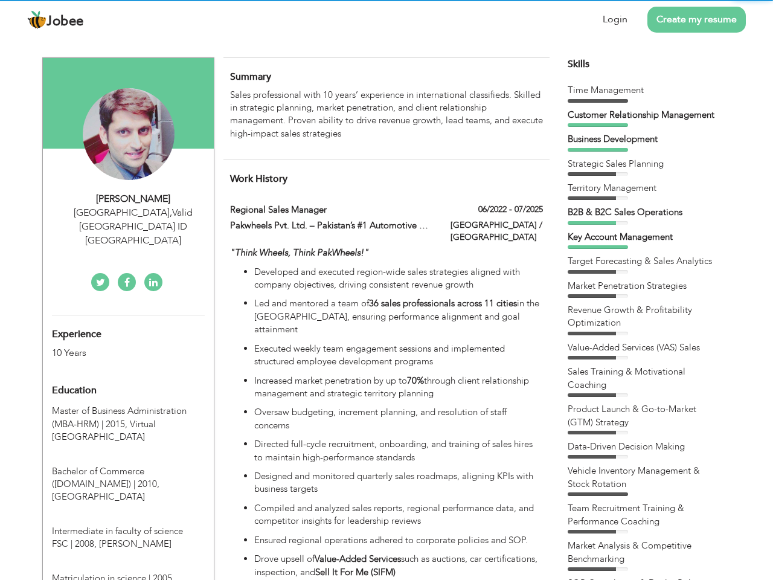 This screenshot has width=773, height=580. Describe the element at coordinates (355, 572) in the screenshot. I see `strong: Sell It For Me (SIFM)` at that location.